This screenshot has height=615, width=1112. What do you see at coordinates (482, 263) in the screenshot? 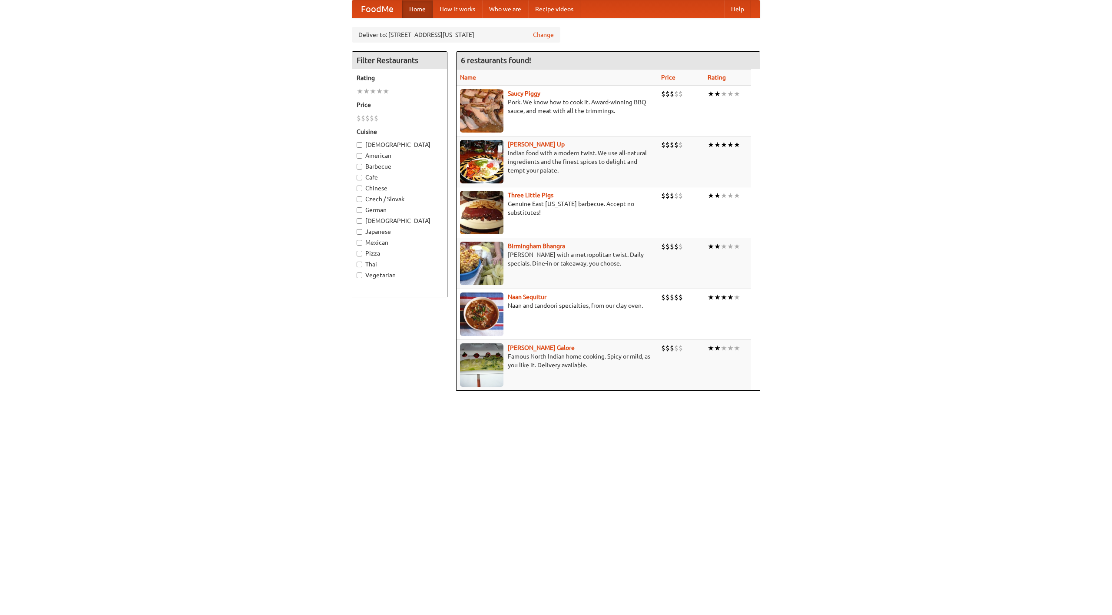
I see `img: bhangra.jpg` at bounding box center [482, 263].